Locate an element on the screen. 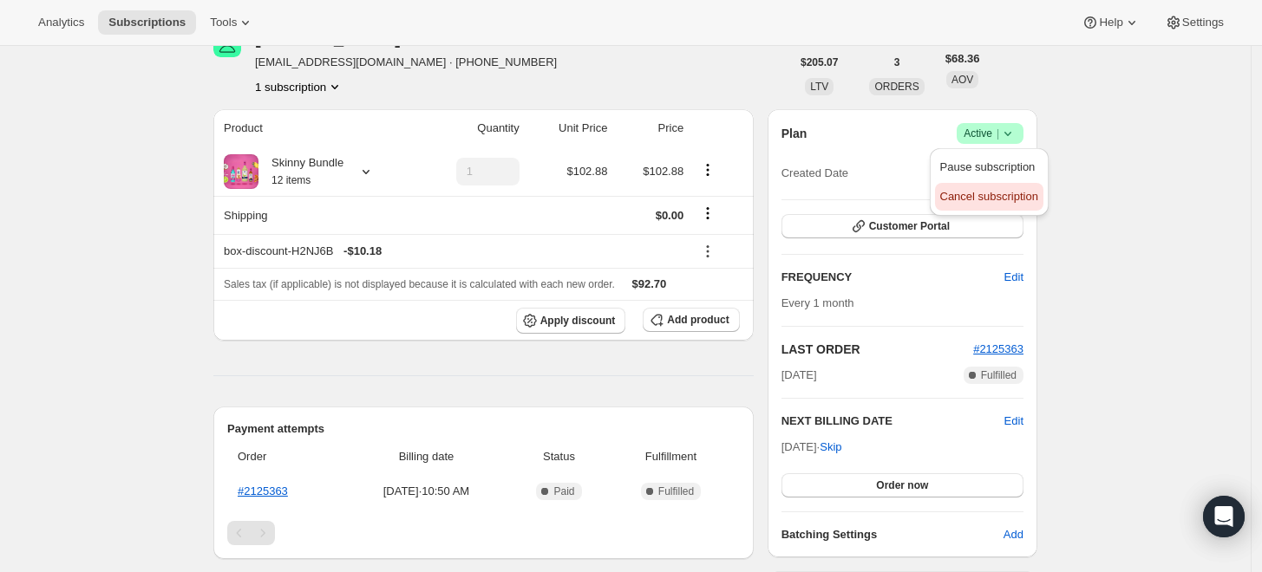 This screenshot has height=572, width=1262. span: Status is located at coordinates (559, 457).